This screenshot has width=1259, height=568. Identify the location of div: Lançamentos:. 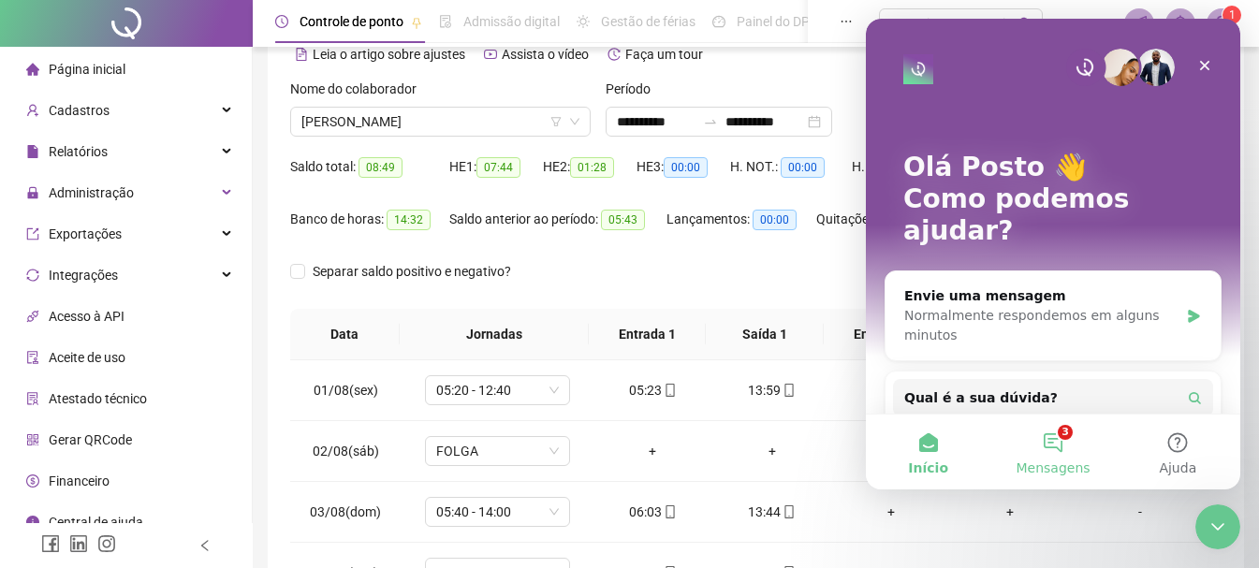
(741, 219).